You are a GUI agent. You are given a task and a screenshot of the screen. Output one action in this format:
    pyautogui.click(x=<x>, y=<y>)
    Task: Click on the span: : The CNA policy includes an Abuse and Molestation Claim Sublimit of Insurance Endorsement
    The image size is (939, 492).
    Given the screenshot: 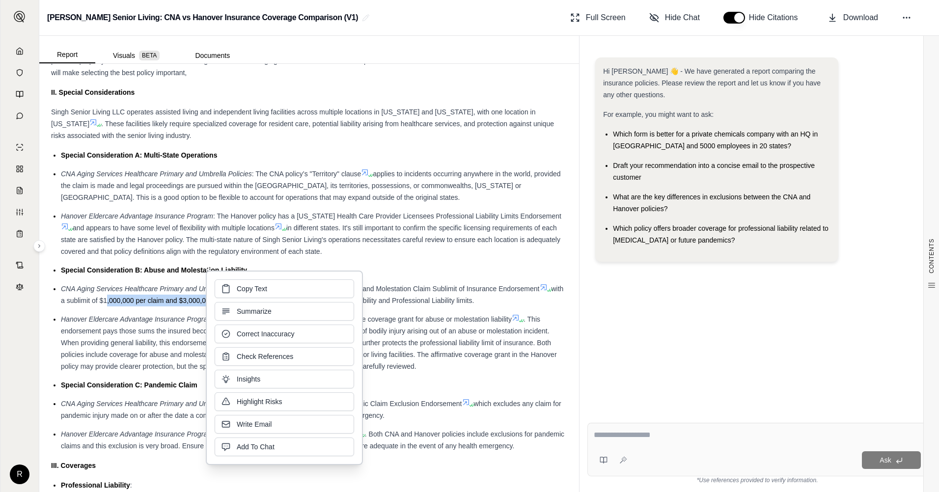 What is the action you would take?
    pyautogui.click(x=396, y=289)
    